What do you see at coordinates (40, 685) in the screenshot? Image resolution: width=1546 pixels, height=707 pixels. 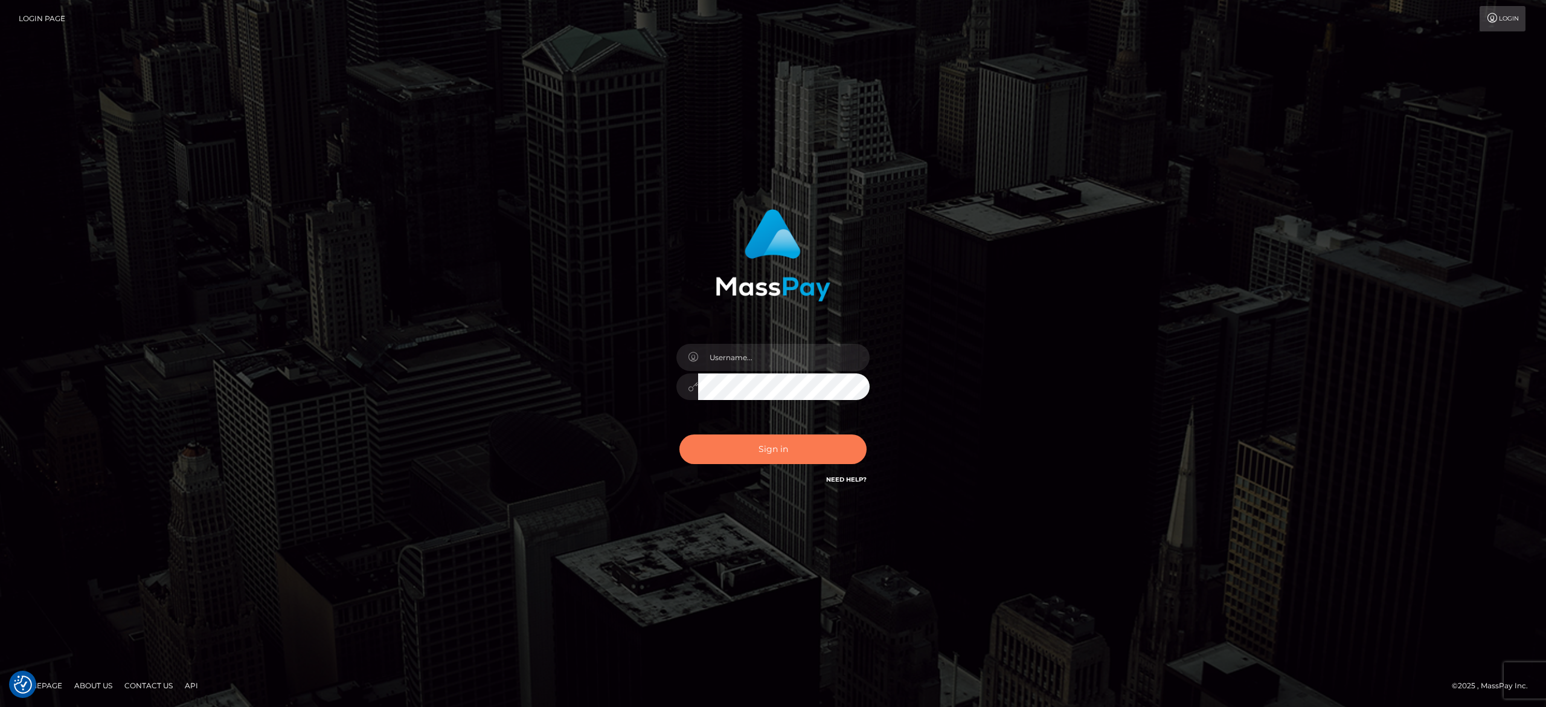 I see `a: Homepage` at bounding box center [40, 685].